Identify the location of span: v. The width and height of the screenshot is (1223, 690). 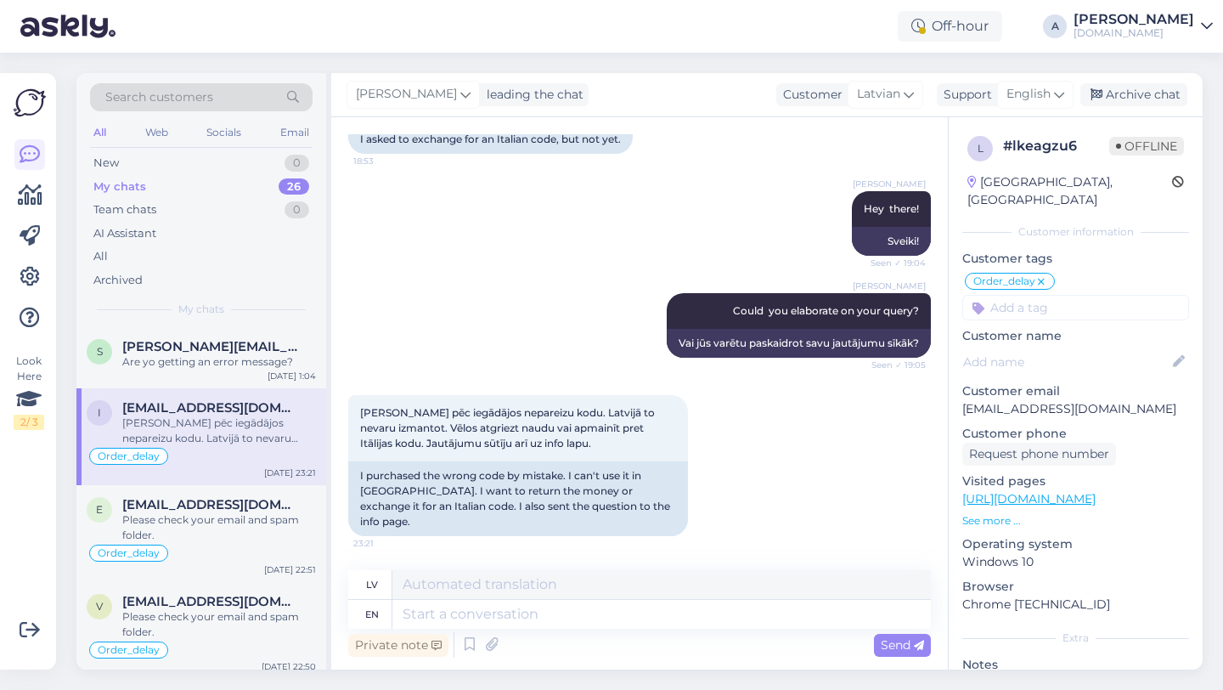
(99, 606).